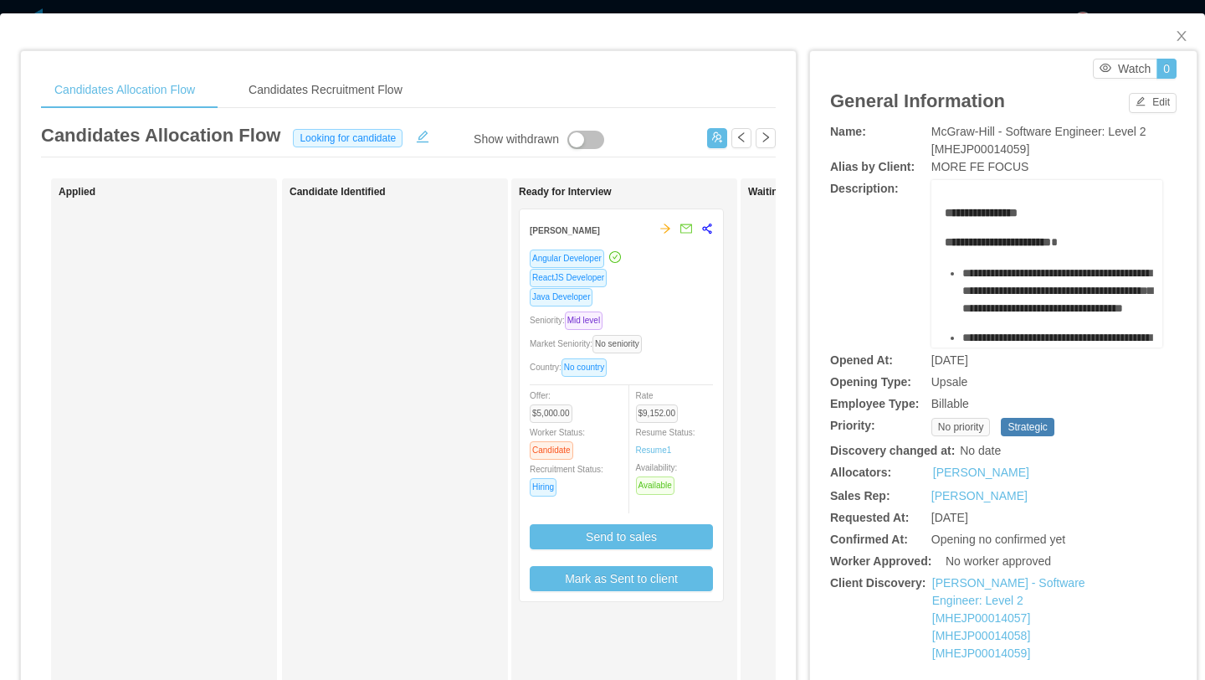  I want to click on span: No country, so click(584, 367).